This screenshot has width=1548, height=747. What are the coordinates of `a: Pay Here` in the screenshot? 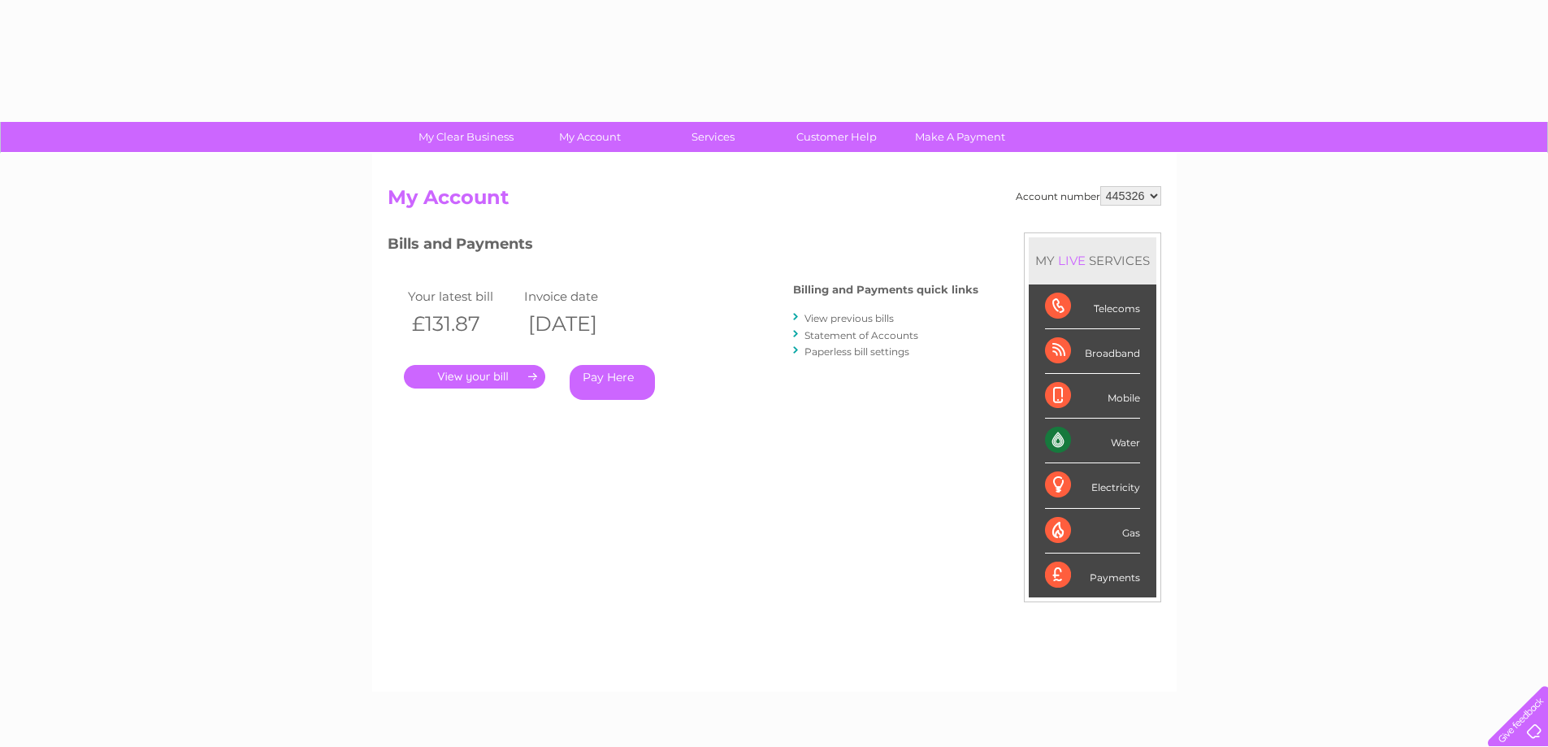 It's located at (612, 382).